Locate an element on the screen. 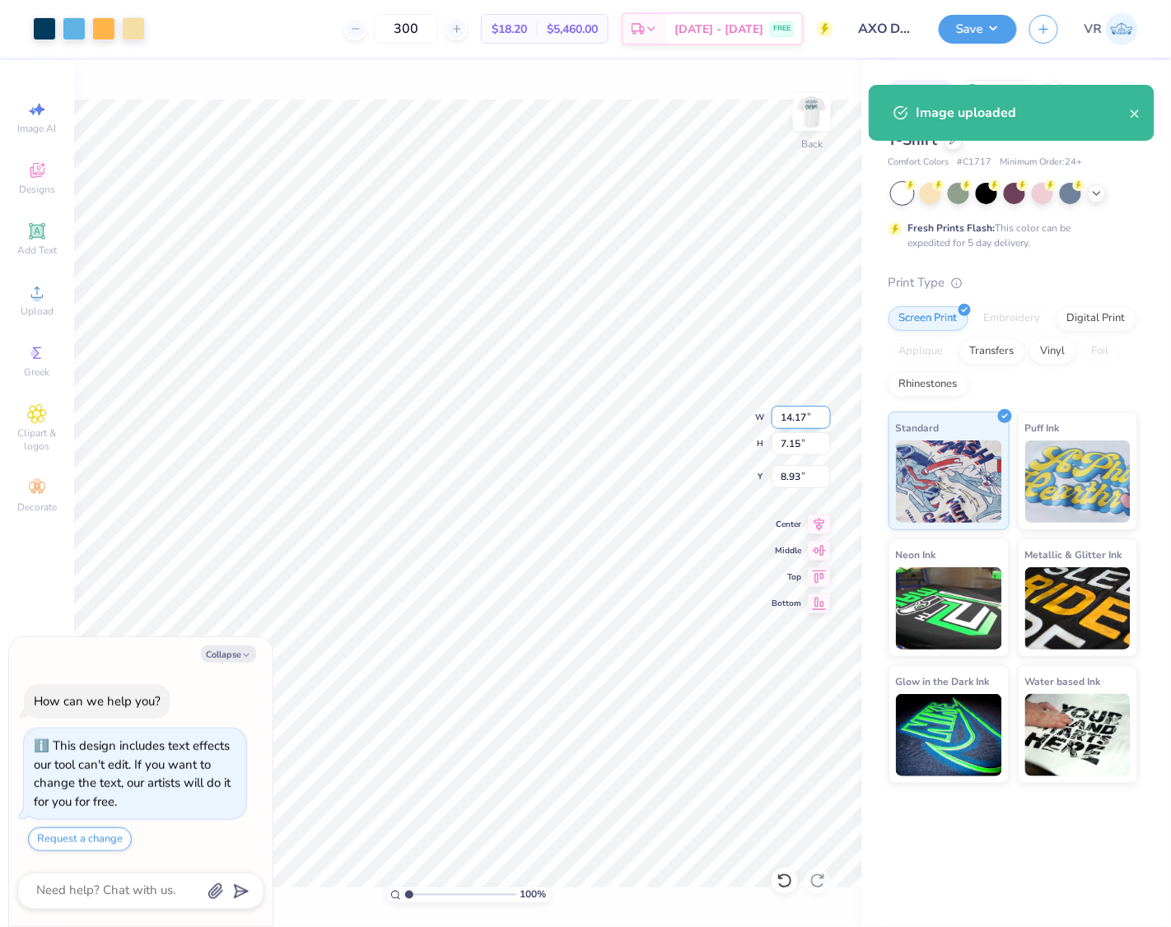 Image resolution: width=1171 pixels, height=927 pixels. span: Bottom is located at coordinates (787, 604).